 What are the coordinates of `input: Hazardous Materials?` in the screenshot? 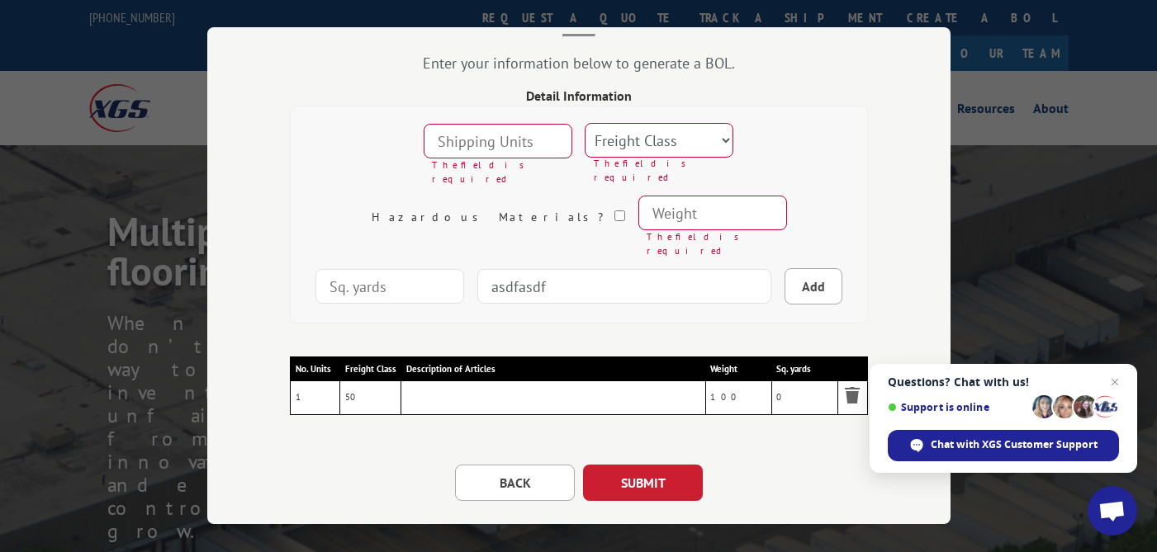 It's located at (618, 216).